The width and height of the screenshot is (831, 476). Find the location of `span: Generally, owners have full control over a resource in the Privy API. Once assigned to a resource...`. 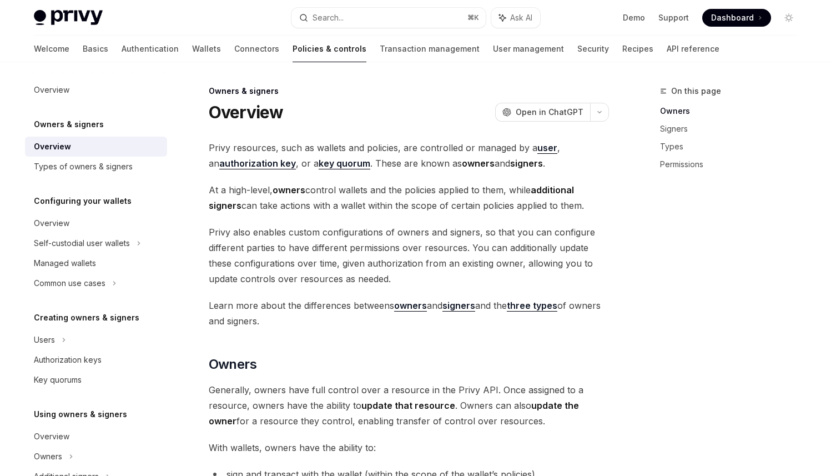

span: Generally, owners have full control over a resource in the Privy API. Once assigned to a resource... is located at coordinates (409, 405).